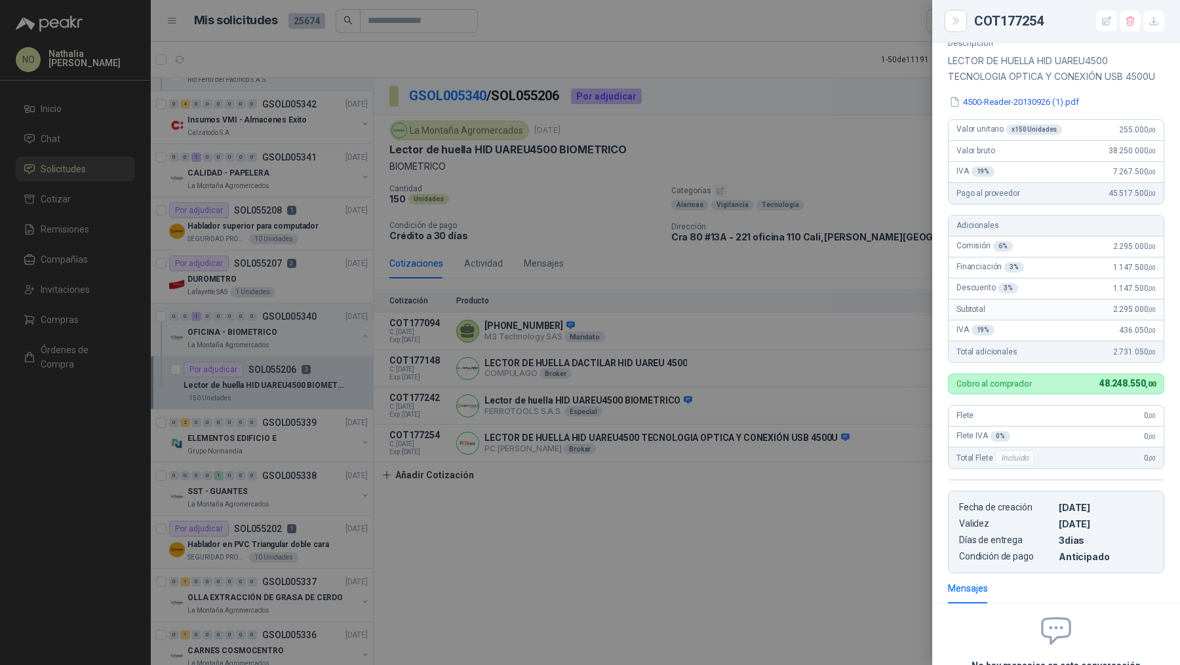 This screenshot has height=665, width=1180. I want to click on p: LECTOR DE HUELLA HID UAREU4500 TECNOLOGIA OPTICA Y CONEXIÓN USB 4500U, so click(1056, 69).